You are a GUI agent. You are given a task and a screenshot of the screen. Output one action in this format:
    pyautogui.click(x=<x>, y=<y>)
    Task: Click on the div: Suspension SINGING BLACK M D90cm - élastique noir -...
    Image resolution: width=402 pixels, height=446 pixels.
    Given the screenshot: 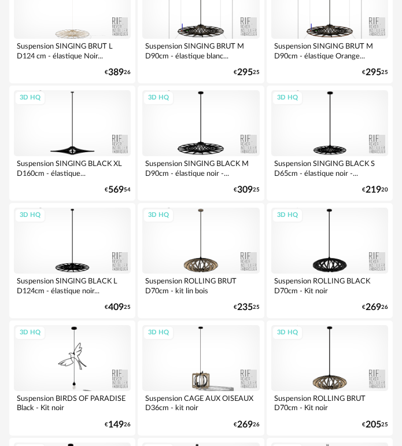 What is the action you would take?
    pyautogui.click(x=201, y=168)
    